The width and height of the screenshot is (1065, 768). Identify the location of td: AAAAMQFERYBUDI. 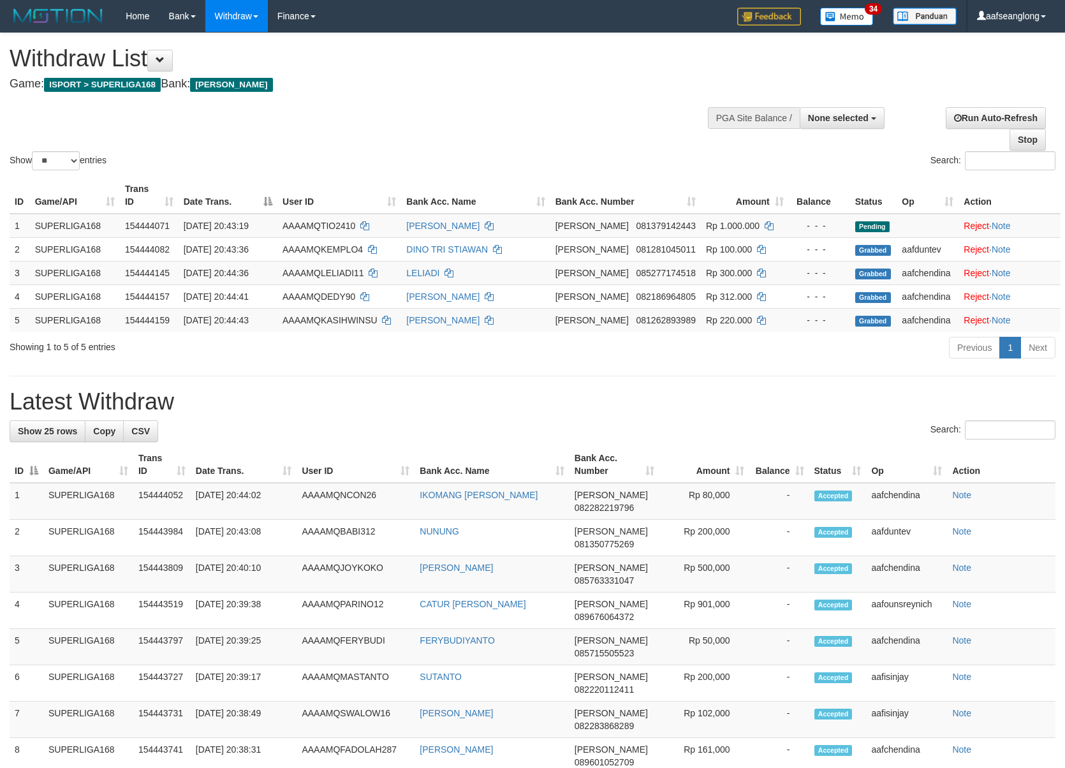
(355, 646).